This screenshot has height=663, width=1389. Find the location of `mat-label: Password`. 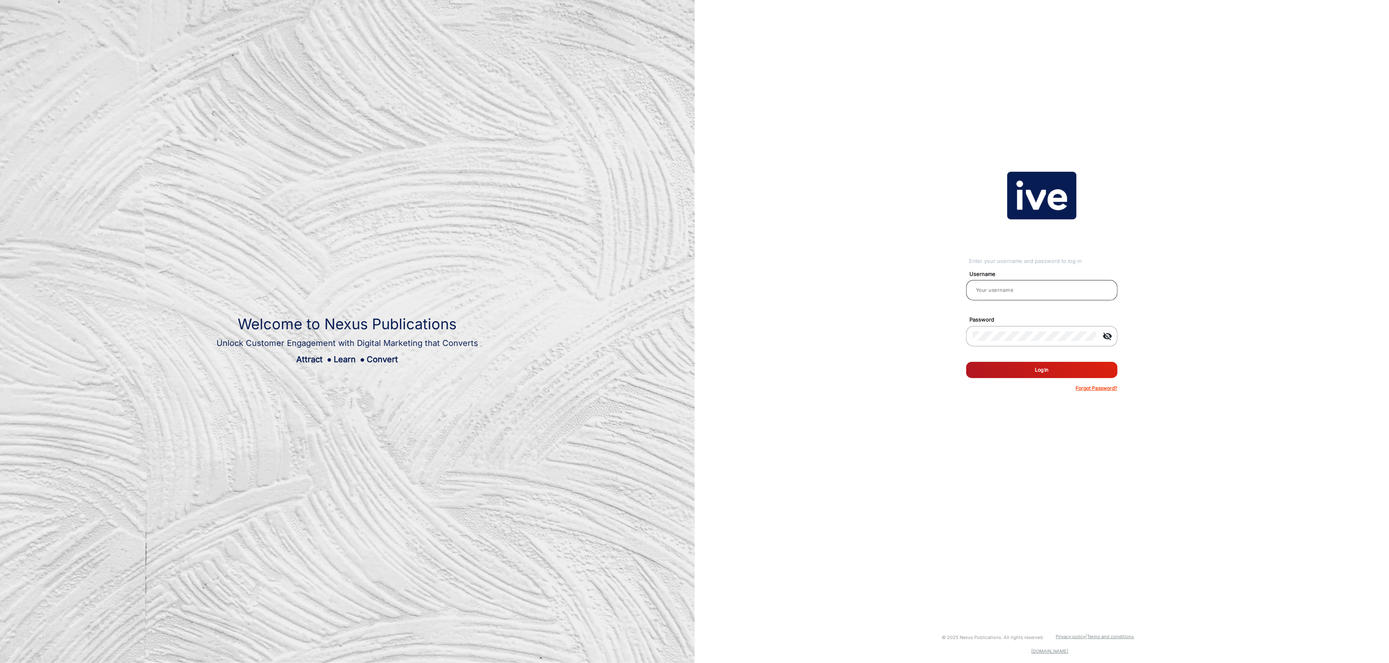

mat-label: Password is located at coordinates (1045, 320).